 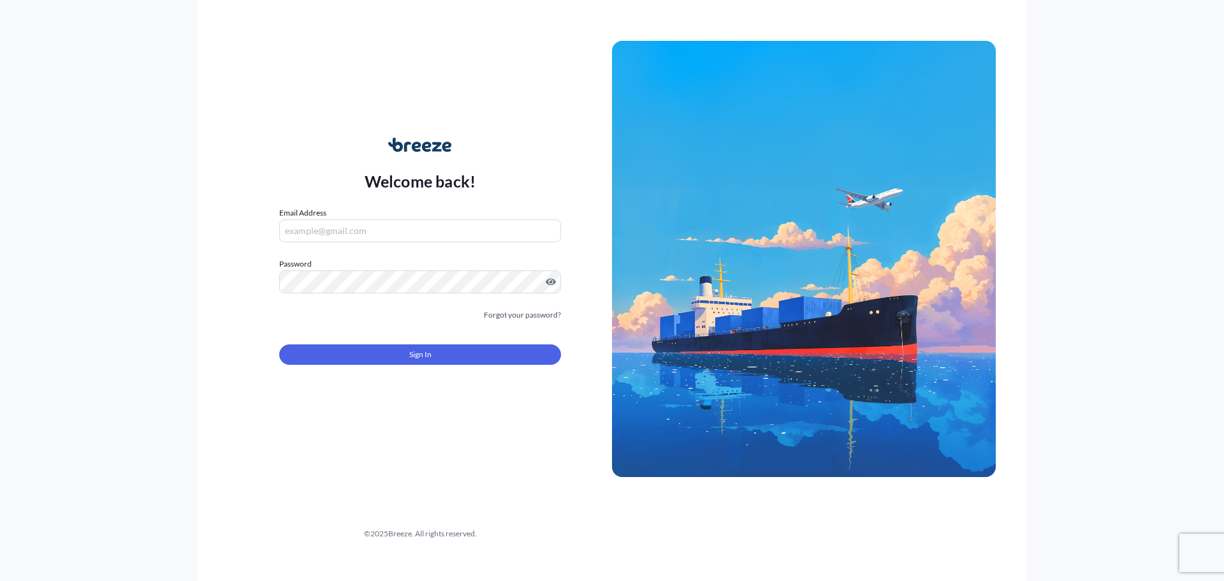 What do you see at coordinates (420, 355) in the screenshot?
I see `span: Sign In` at bounding box center [420, 355].